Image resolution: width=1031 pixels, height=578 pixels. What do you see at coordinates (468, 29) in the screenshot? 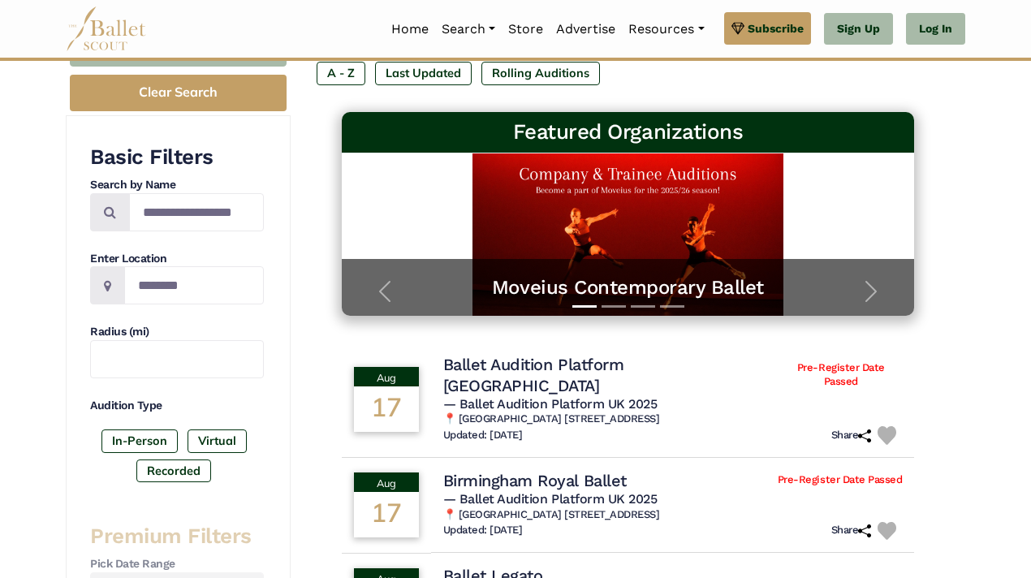
I see `a: Search` at bounding box center [468, 29].